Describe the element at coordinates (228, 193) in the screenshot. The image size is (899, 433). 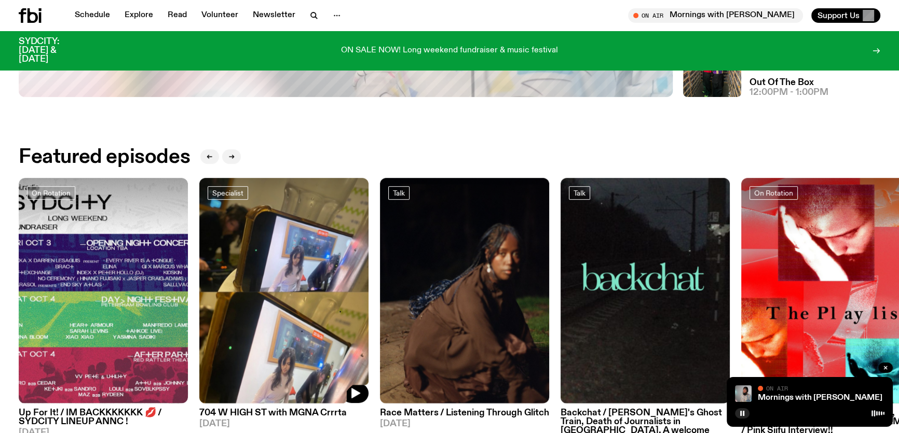
I see `a: Specialist` at that location.